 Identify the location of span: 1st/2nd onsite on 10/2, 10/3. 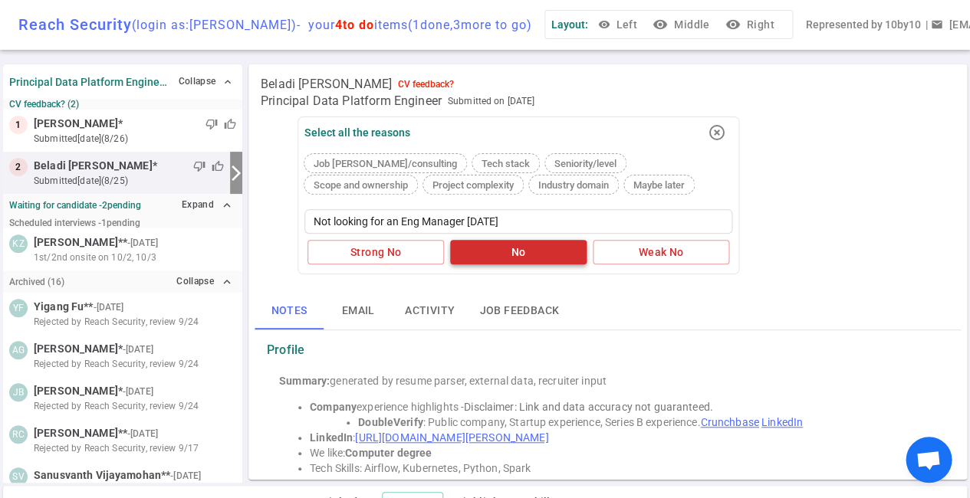
(95, 258).